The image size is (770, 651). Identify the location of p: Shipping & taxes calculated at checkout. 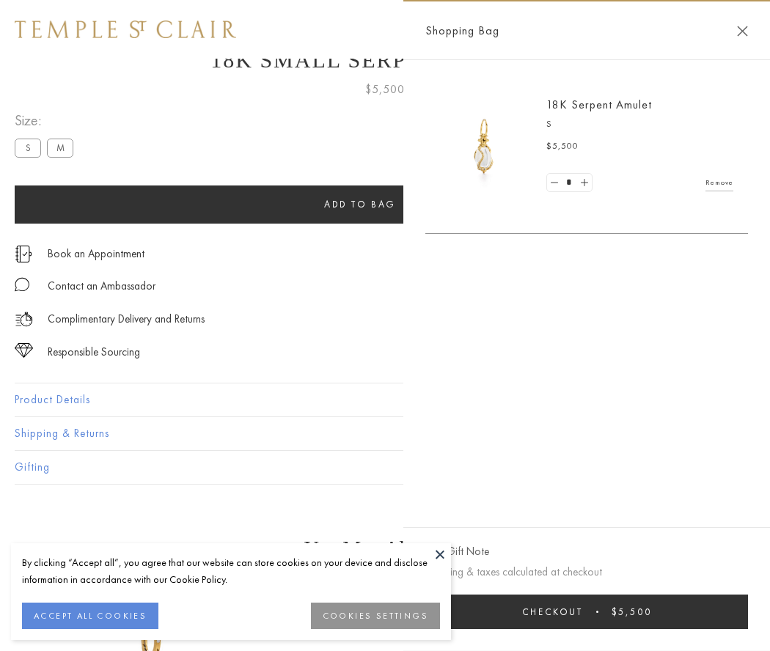
(587, 572).